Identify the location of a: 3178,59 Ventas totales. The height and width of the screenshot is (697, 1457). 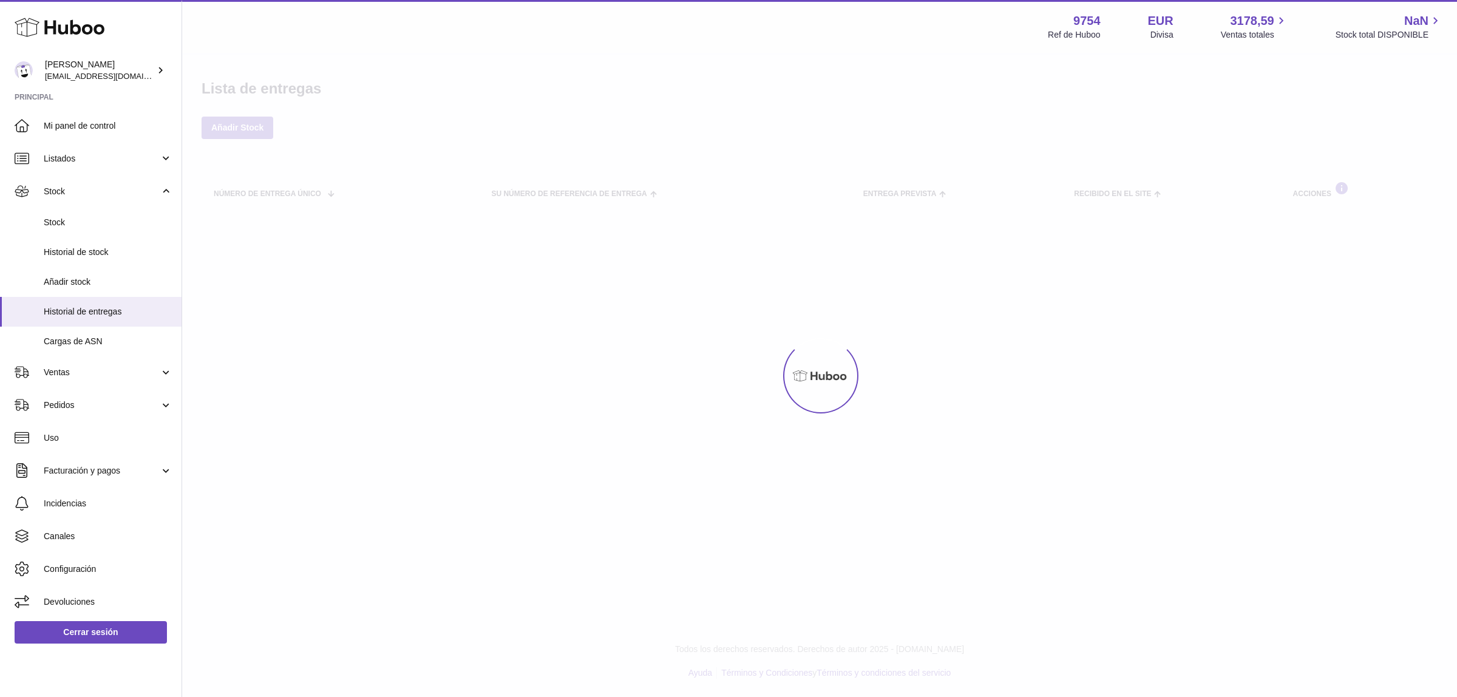
(1255, 27).